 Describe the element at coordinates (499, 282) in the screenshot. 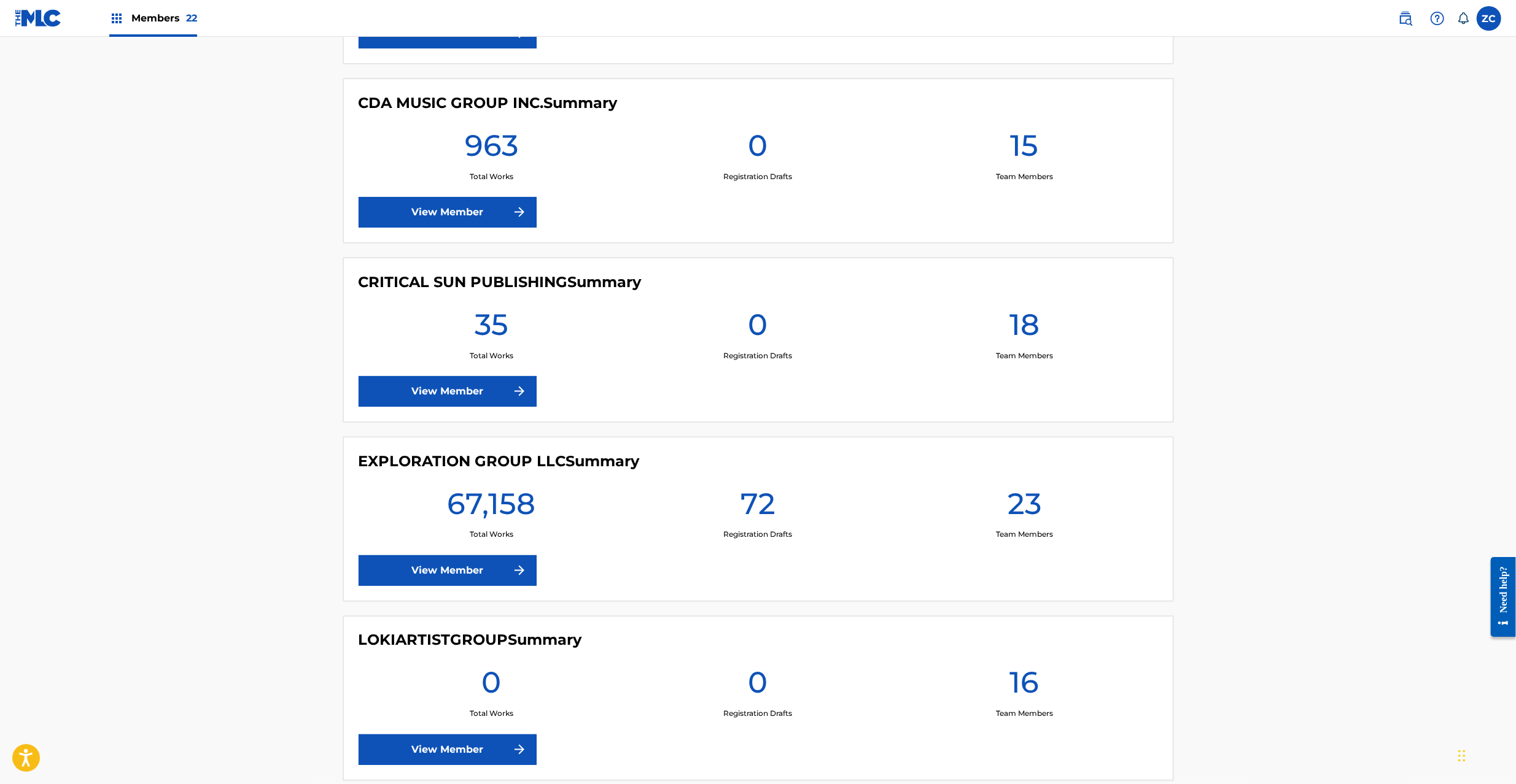

I see `h4: CRITICAL SUN PUBLISHING` at that location.